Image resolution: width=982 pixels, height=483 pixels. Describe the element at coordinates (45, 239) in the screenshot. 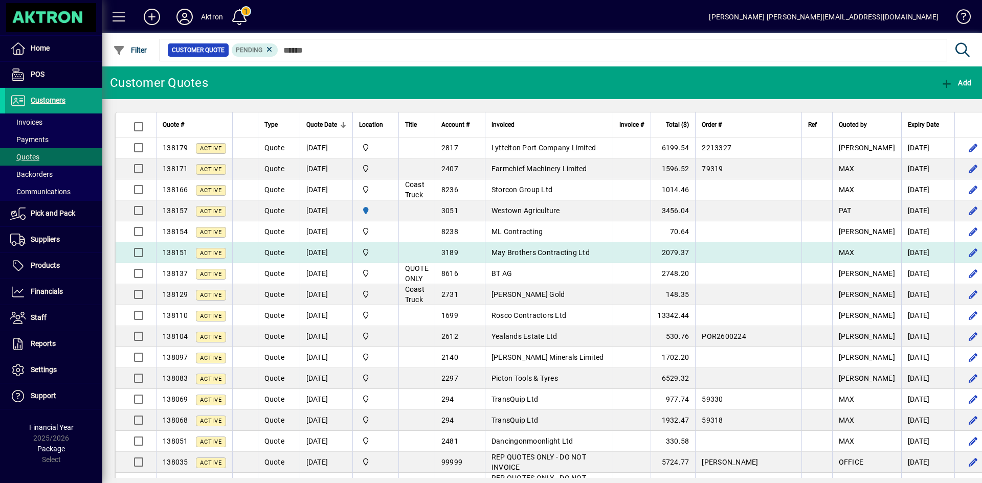

I see `span: Suppliers` at that location.